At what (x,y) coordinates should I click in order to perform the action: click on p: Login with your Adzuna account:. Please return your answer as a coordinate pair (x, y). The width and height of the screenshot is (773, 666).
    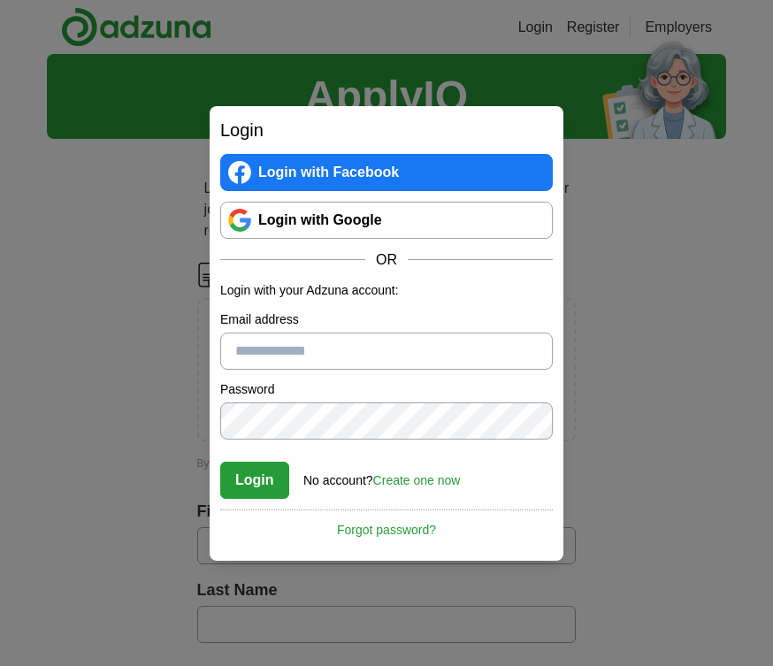
    Looking at the image, I should click on (387, 290).